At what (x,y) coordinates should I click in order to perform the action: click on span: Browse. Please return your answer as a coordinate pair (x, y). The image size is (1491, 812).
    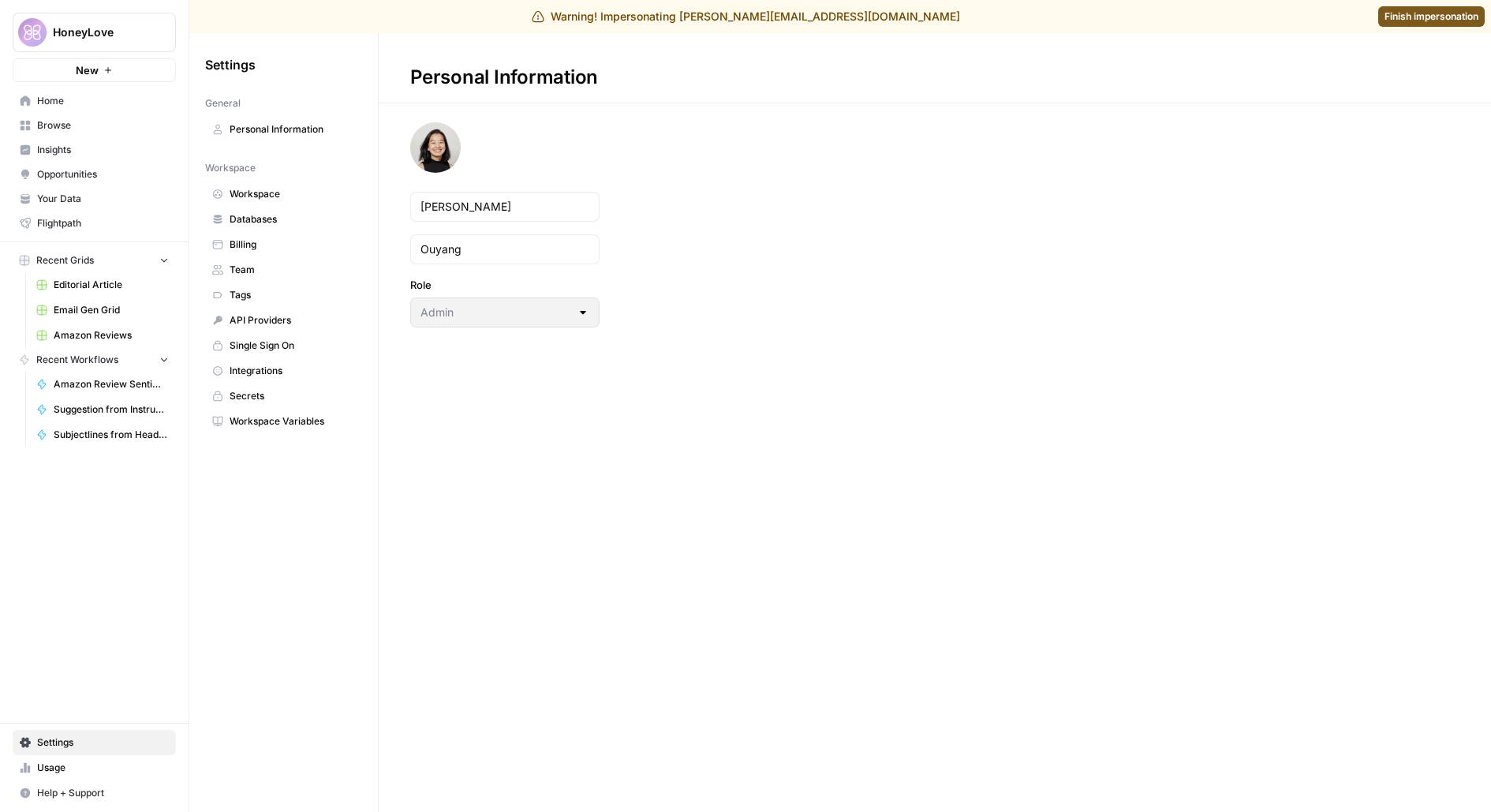
    Looking at the image, I should click on (103, 126).